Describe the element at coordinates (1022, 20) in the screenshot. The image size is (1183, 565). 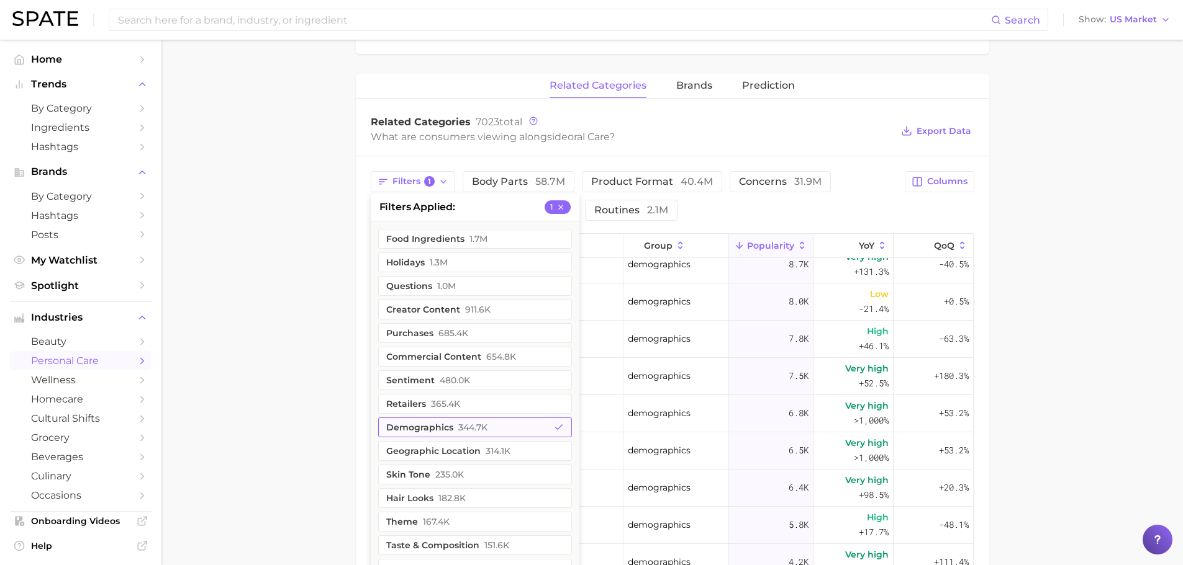
I see `span: Search` at that location.